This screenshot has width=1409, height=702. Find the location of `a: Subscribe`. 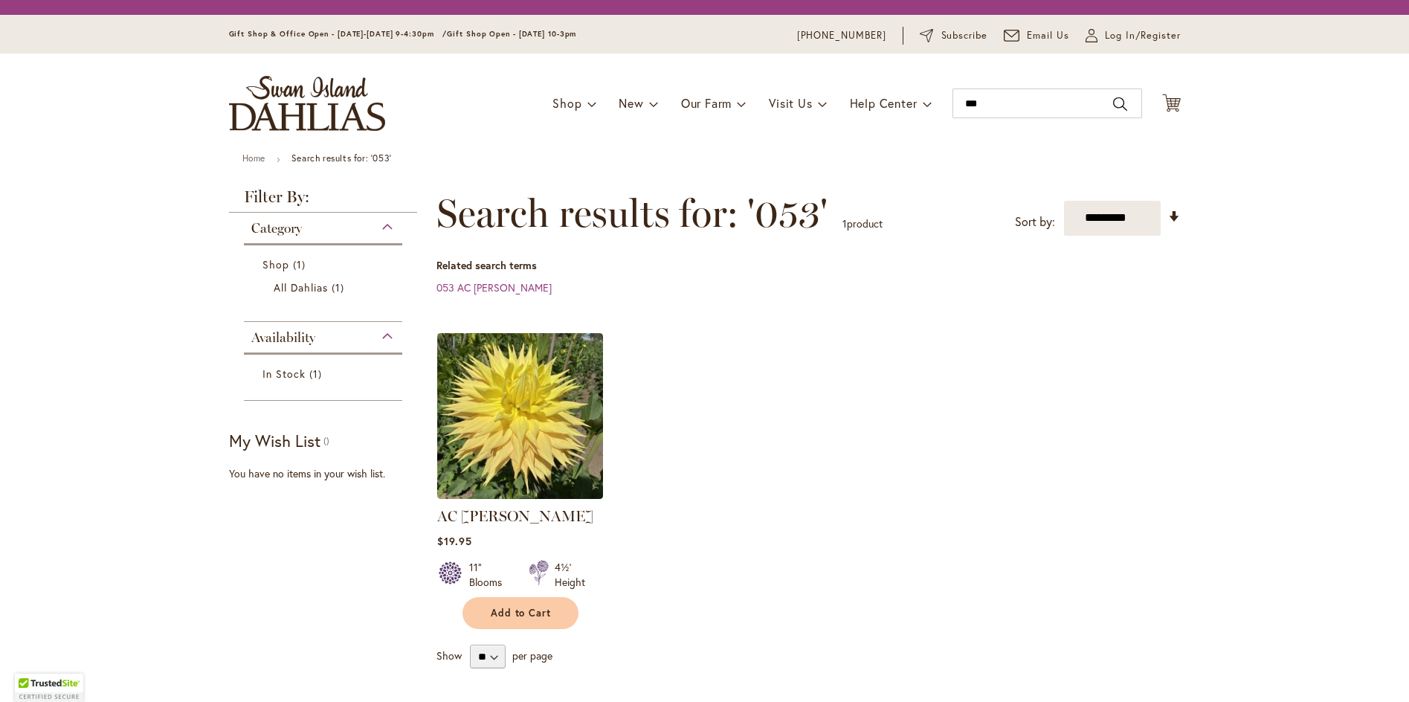

a: Subscribe is located at coordinates (953, 36).